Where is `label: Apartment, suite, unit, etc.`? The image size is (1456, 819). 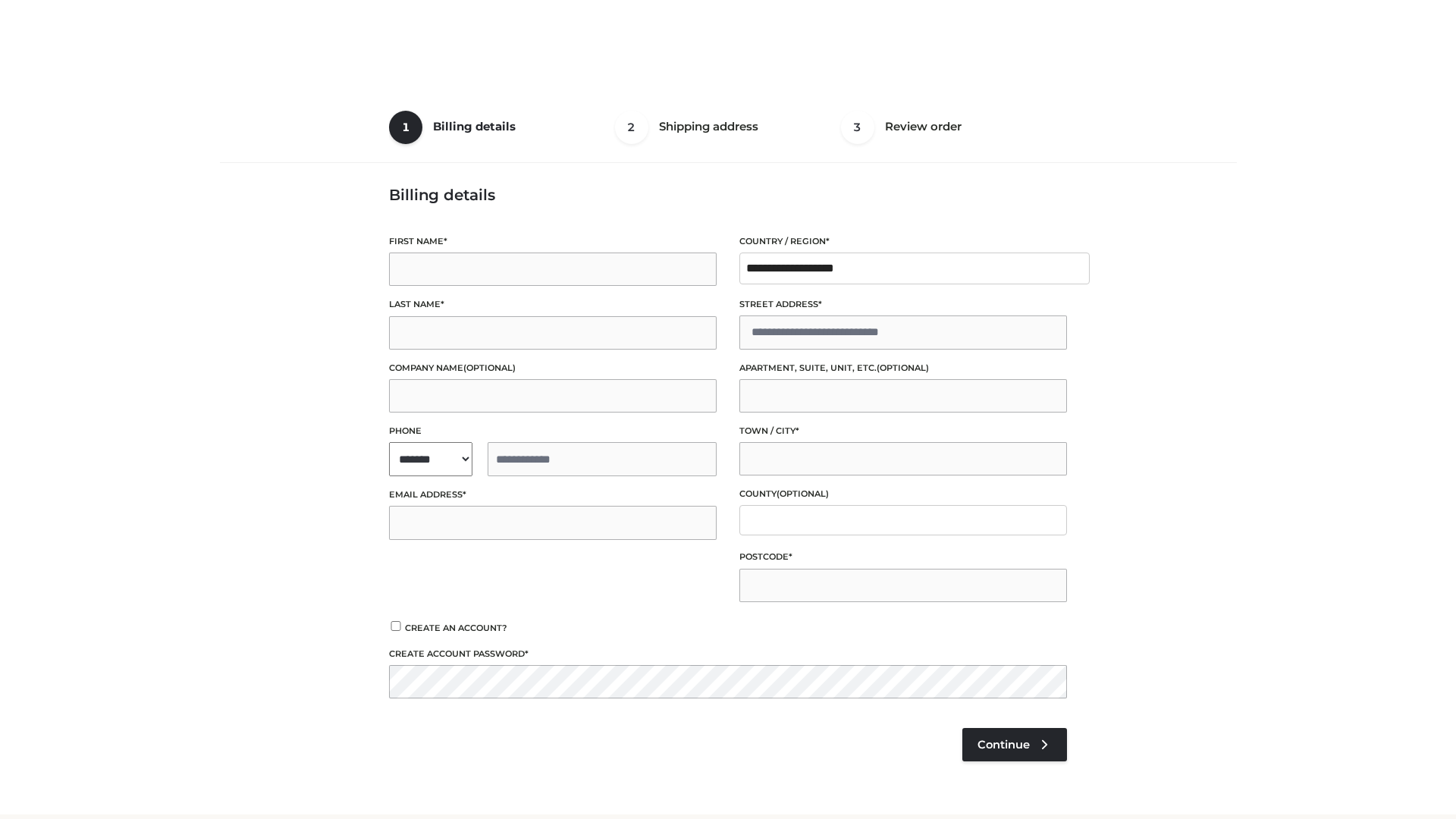 label: Apartment, suite, unit, etc. is located at coordinates (904, 368).